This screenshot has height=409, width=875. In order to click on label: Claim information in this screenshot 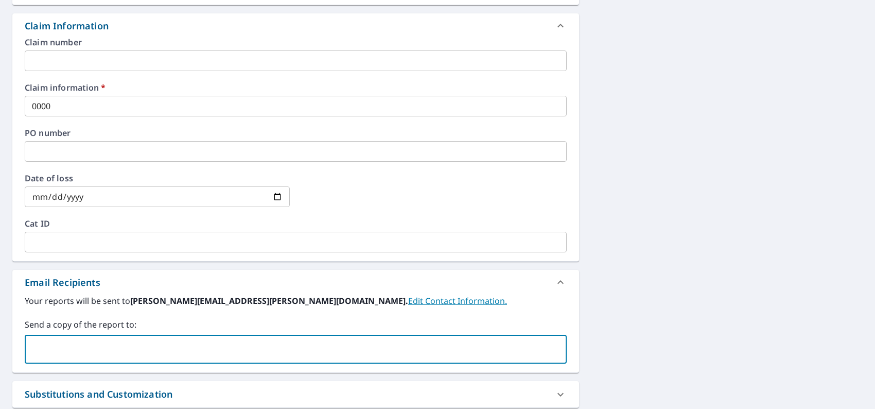, I will do `click(295, 87)`.